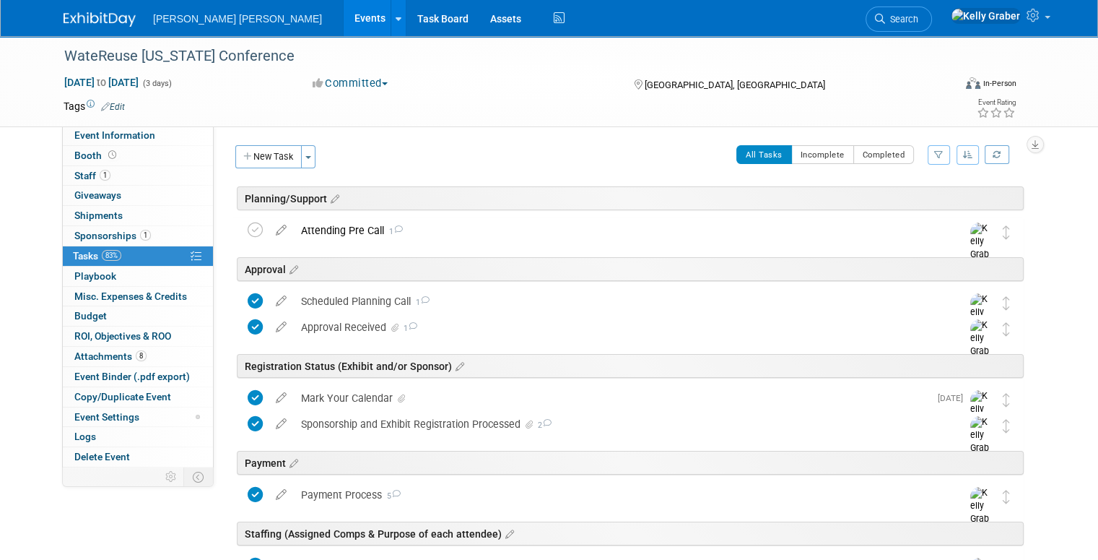  I want to click on span: Copy/Duplicate Event, so click(123, 396).